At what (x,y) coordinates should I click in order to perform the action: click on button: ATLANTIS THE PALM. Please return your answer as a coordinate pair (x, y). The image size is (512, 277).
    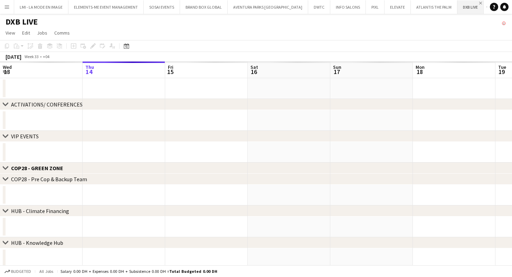
    Looking at the image, I should click on (434, 7).